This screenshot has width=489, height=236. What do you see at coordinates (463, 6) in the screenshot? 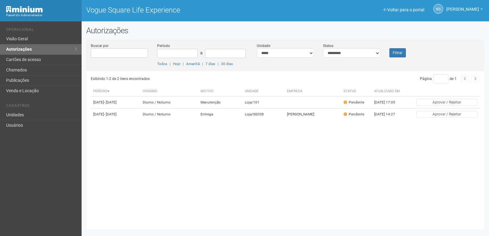
I see `span: Nicolle Silva` at bounding box center [463, 6].